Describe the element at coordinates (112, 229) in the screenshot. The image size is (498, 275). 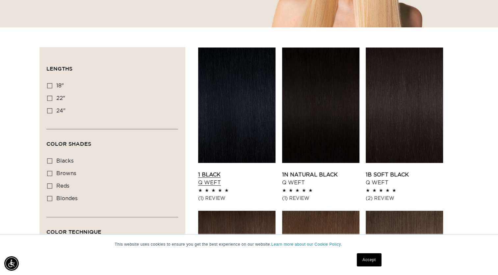
I see `summary: Color Technique (0 selected)` at that location.